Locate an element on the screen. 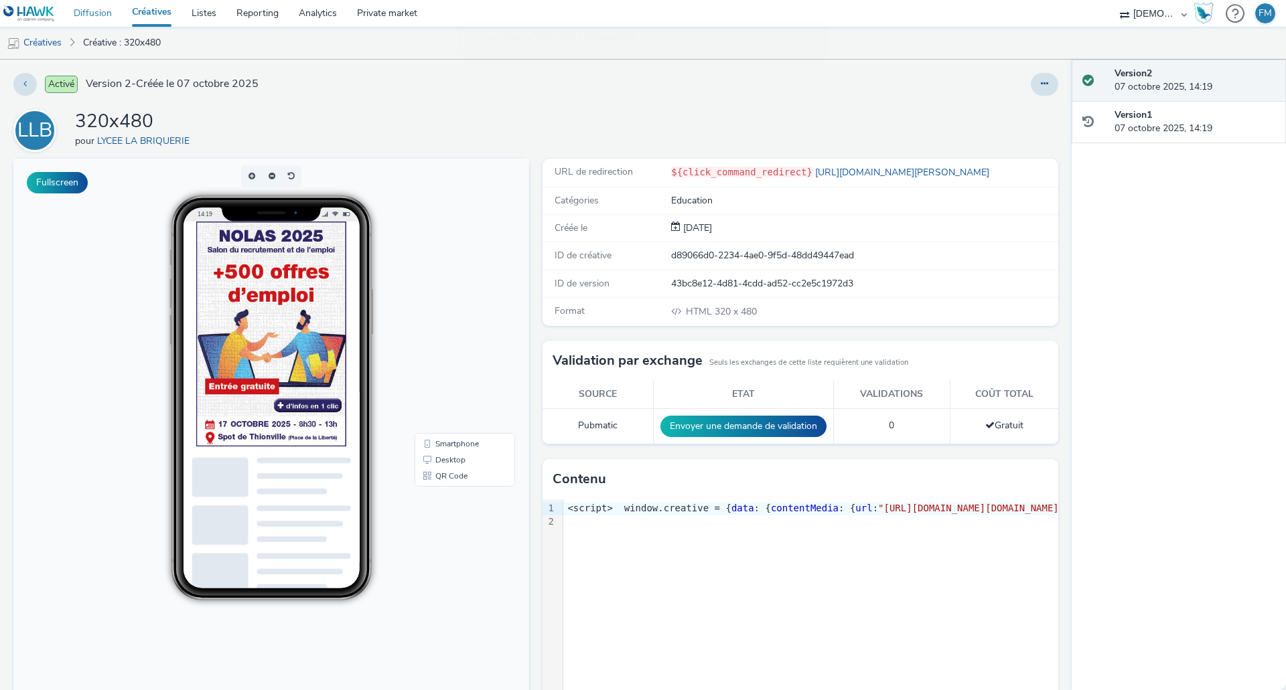  span: Gratuit is located at coordinates (1004, 425).